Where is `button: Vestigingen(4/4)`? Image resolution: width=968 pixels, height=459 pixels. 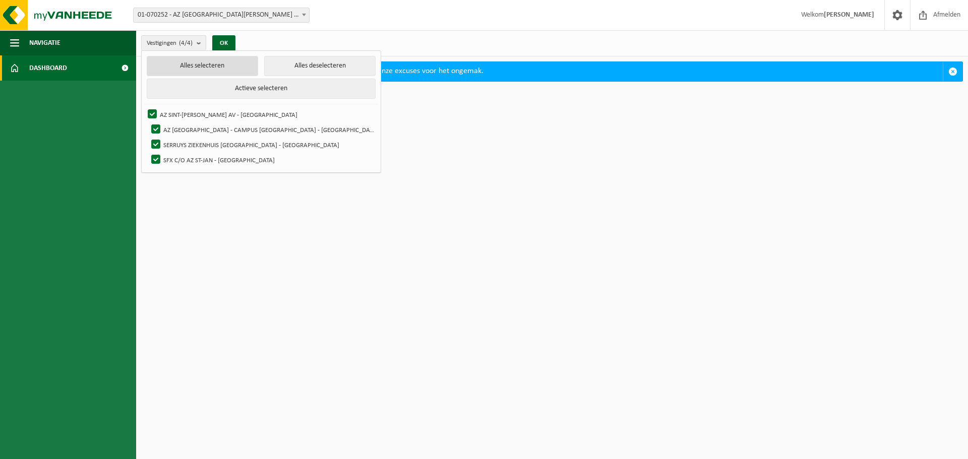 button: Vestigingen(4/4) is located at coordinates (173, 43).